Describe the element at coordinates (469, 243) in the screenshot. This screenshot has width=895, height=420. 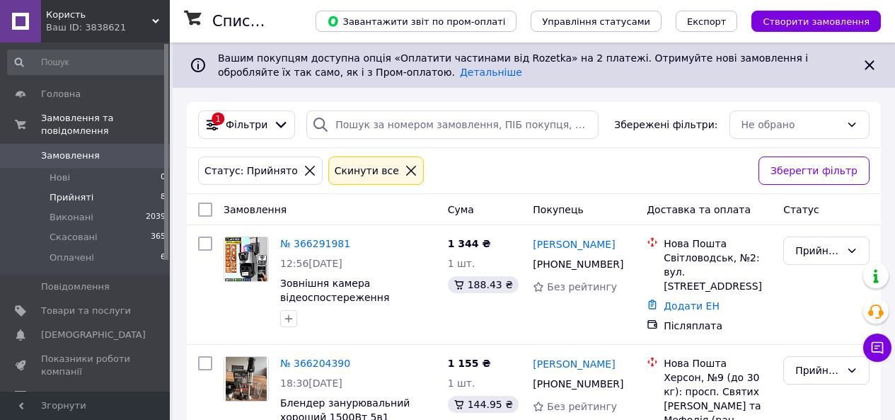
I see `span: 1 344 ₴` at that location.